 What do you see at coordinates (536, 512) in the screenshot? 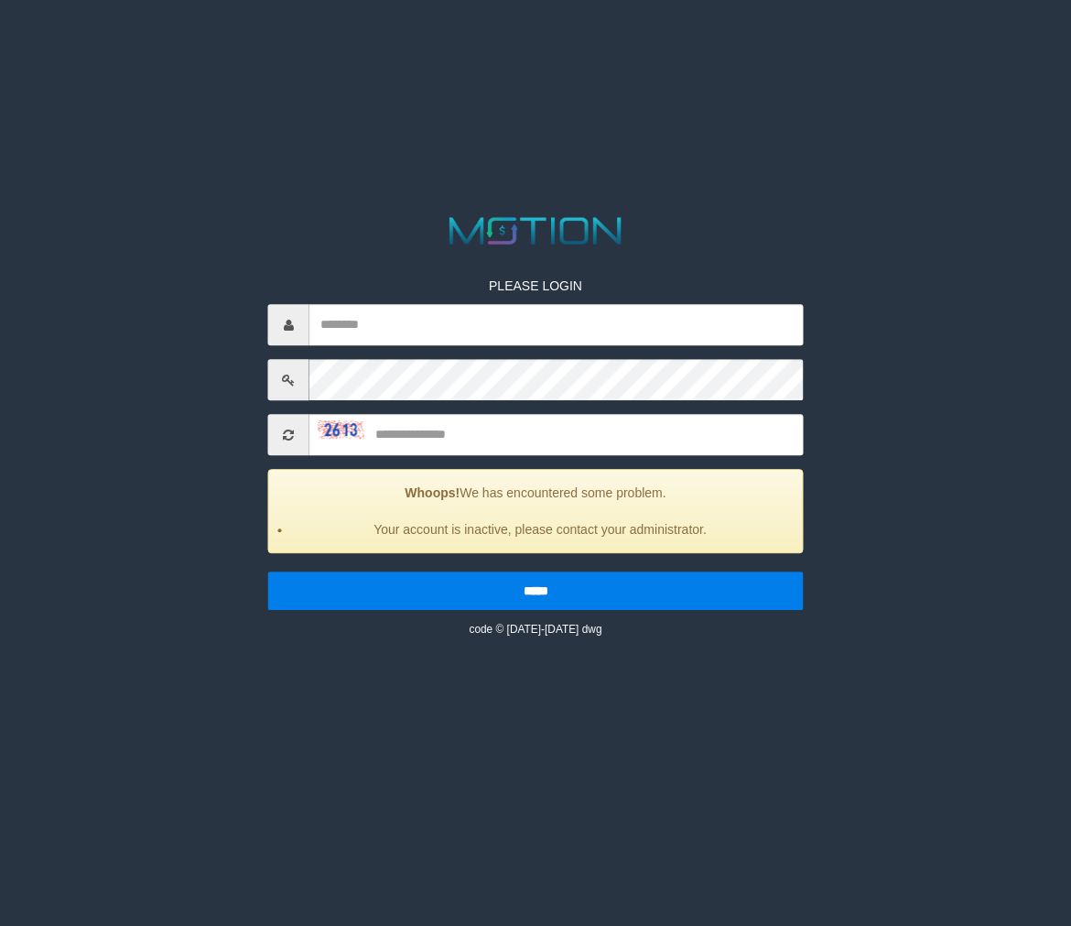
I see `div: We has encountered some problem.` at bounding box center [536, 512].